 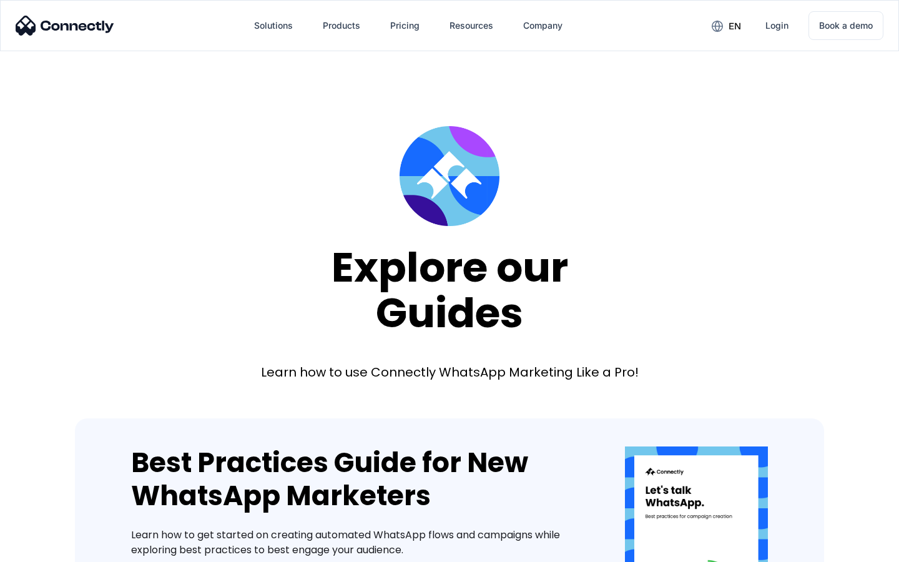 What do you see at coordinates (65, 26) in the screenshot?
I see `img: Connectly Logo` at bounding box center [65, 26].